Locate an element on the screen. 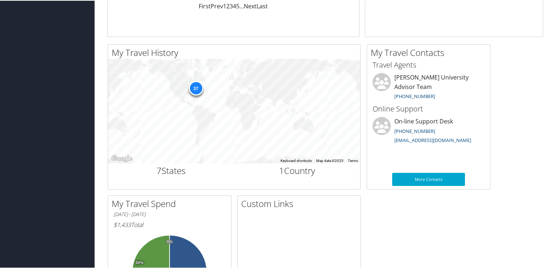 This screenshot has width=553, height=268. h2: Country is located at coordinates (297, 170).